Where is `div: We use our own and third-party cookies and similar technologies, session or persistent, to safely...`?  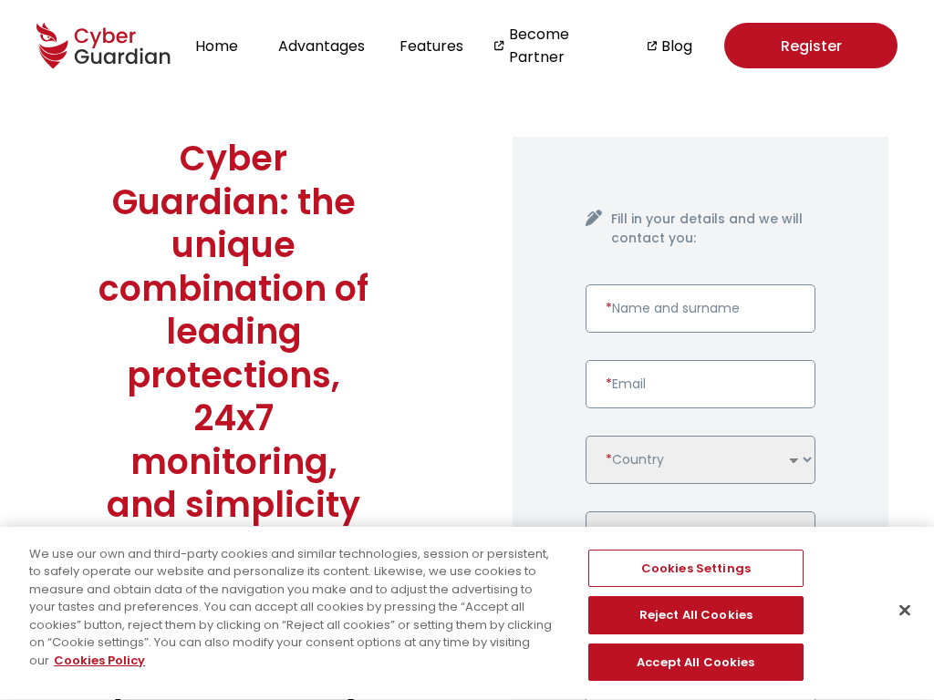 div: We use our own and third-party cookies and similar technologies, session or persistent, to safely... is located at coordinates (295, 607).